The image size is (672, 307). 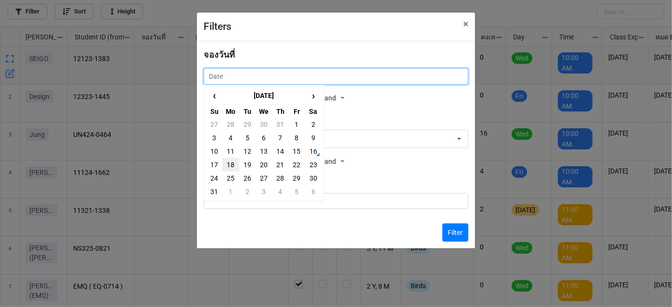 I want to click on td: 26, so click(x=247, y=179).